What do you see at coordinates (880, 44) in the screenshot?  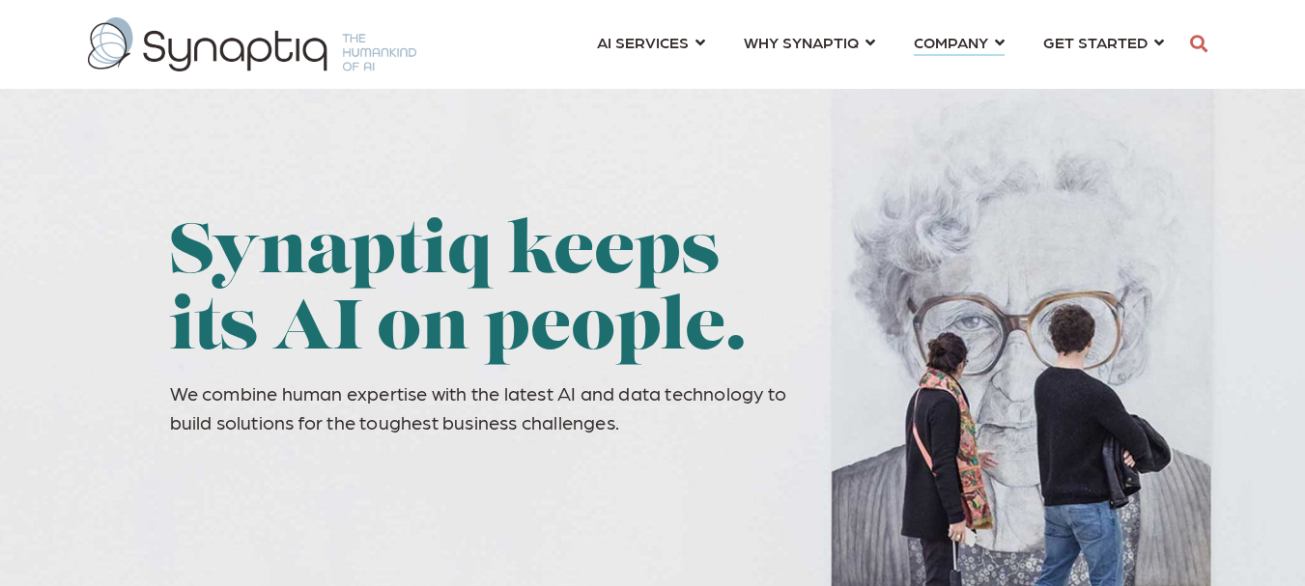 I see `nav: menu` at bounding box center [880, 44].